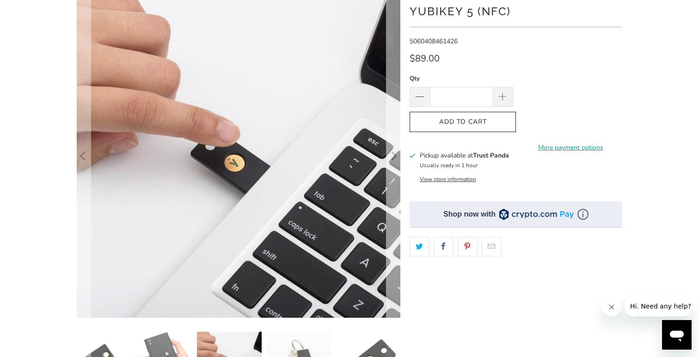  What do you see at coordinates (443, 247) in the screenshot?
I see `a: Share this on Facebook` at bounding box center [443, 247].